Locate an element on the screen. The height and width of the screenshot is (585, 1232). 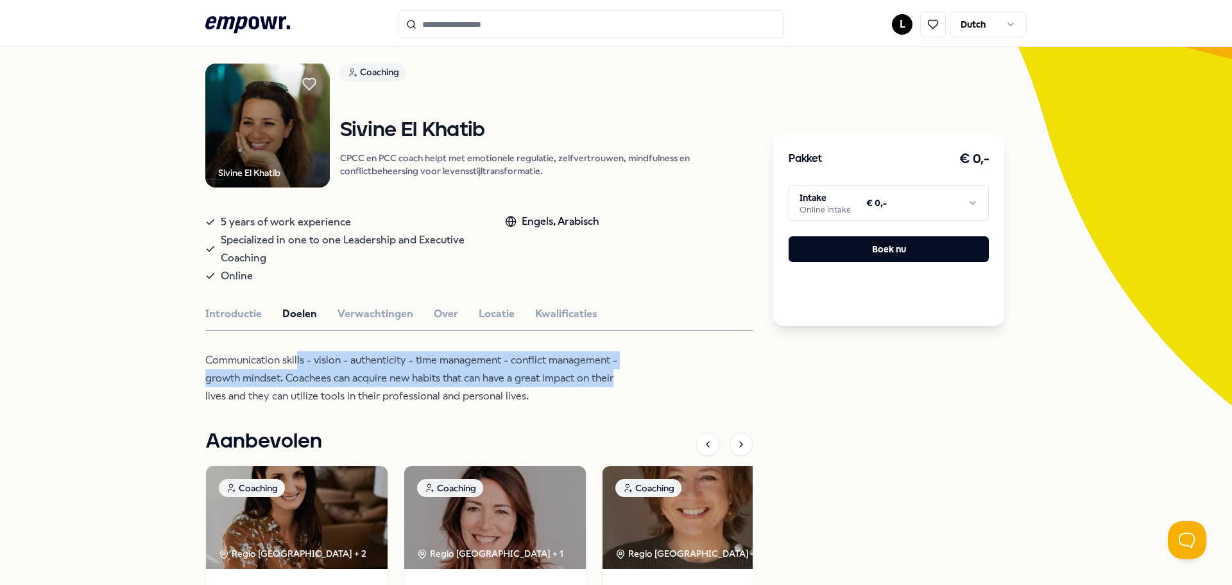
h1: Sivine El Khatib is located at coordinates (547, 130).